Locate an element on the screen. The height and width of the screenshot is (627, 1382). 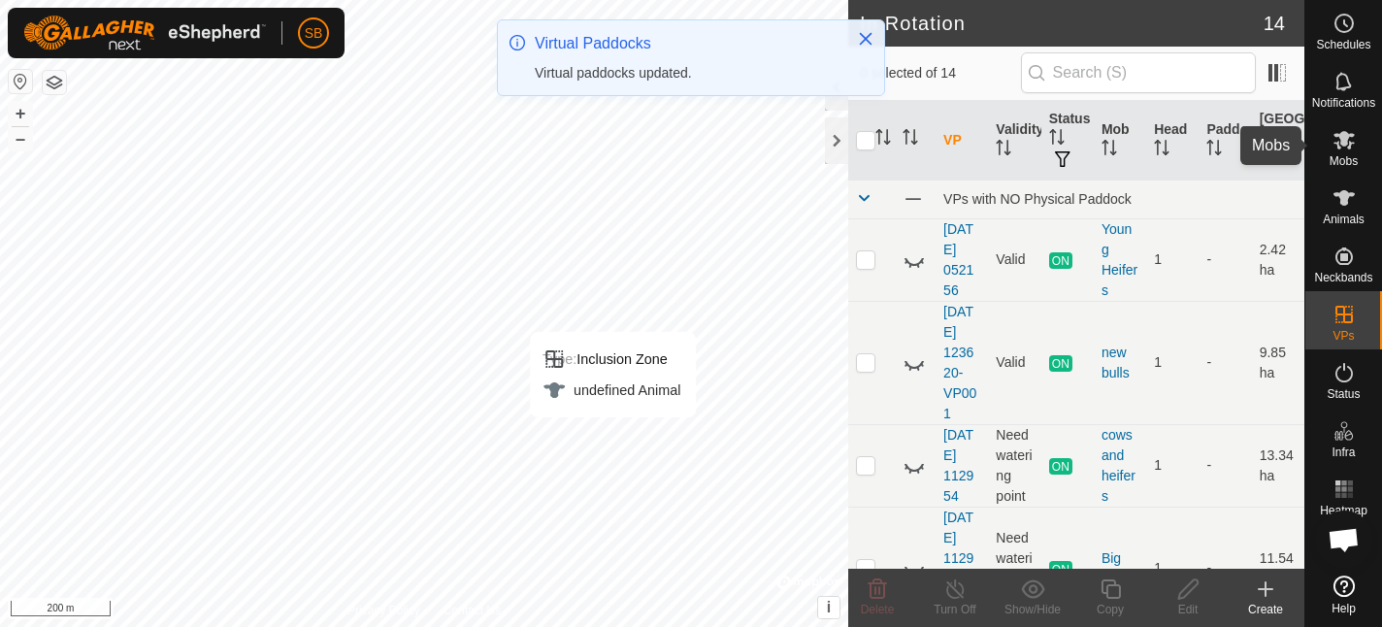
button: Map Layers is located at coordinates (54, 82).